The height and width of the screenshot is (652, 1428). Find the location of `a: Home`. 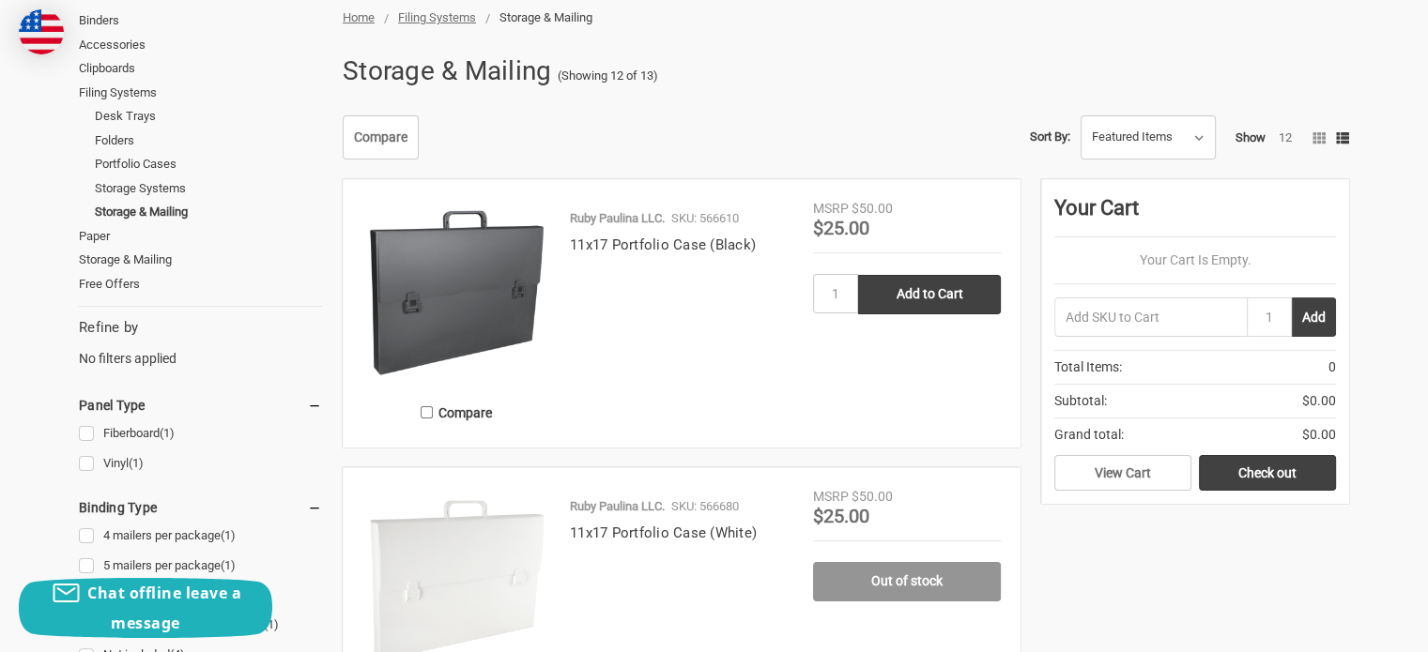

a: Home is located at coordinates (359, 17).